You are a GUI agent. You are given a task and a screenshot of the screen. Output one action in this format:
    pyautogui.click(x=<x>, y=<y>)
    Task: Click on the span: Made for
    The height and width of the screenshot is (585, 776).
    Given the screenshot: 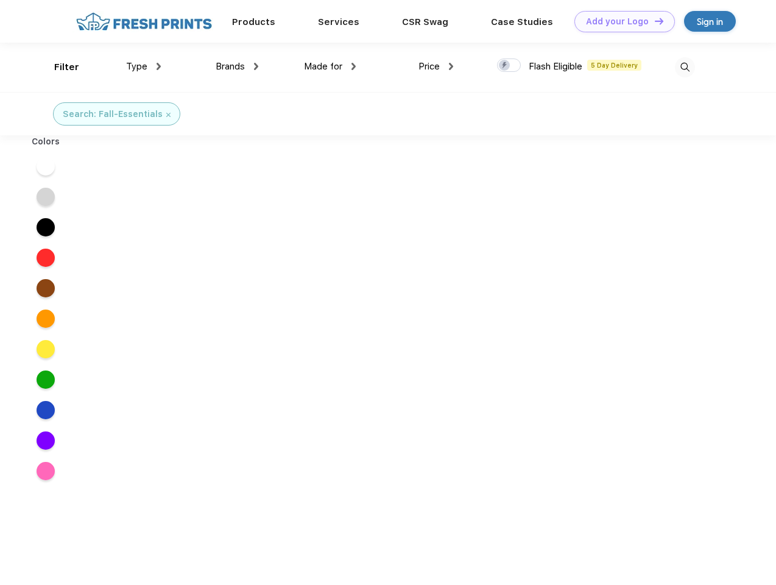 What is the action you would take?
    pyautogui.click(x=323, y=66)
    